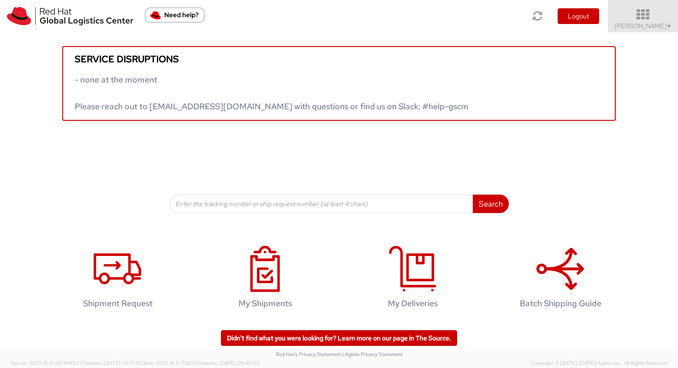 The width and height of the screenshot is (678, 368). What do you see at coordinates (75, 363) in the screenshot?
I see `span: Server: 2025.18.0-dd719145275` at bounding box center [75, 363].